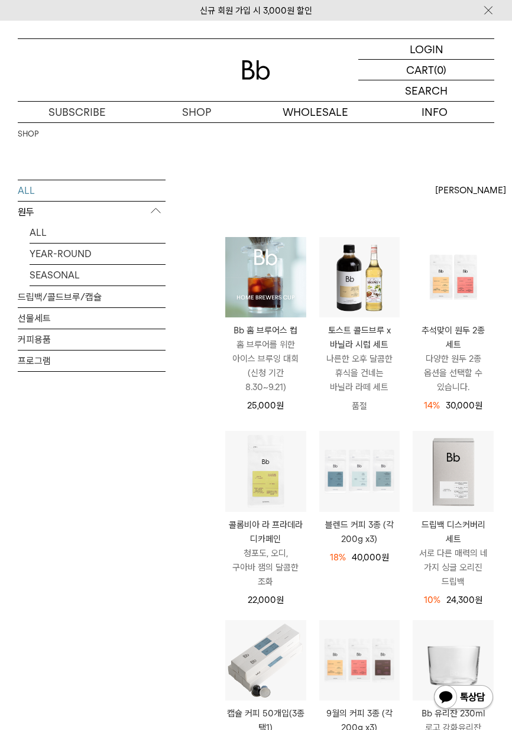 The image size is (512, 730). What do you see at coordinates (359, 277) in the screenshot?
I see `a: 토스트 콜드브루 x 바닐라 시럽 세트` at bounding box center [359, 277].